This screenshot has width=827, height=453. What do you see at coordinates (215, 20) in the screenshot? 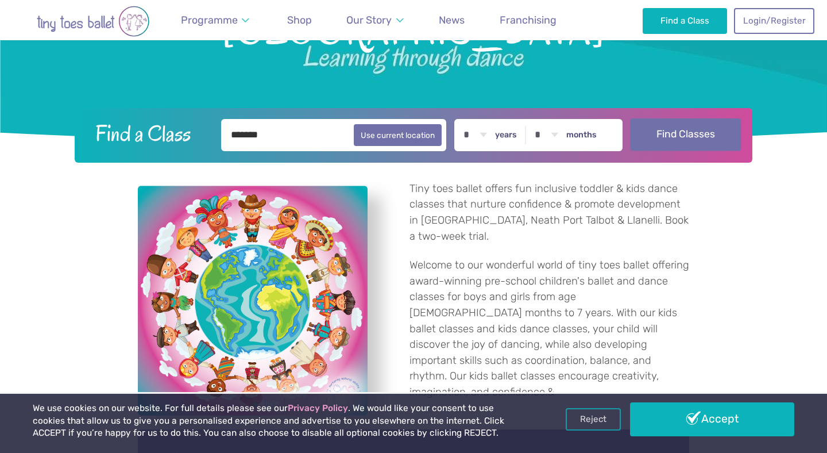
I see `a: Programme` at bounding box center [215, 20].